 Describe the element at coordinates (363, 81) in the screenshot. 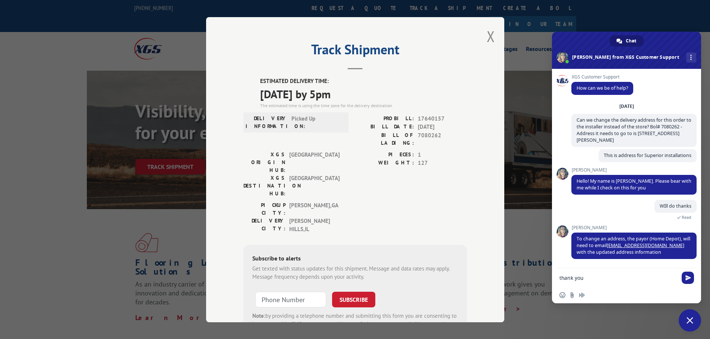

I see `label: ESTIMATED DELIVERY TIME:` at that location.